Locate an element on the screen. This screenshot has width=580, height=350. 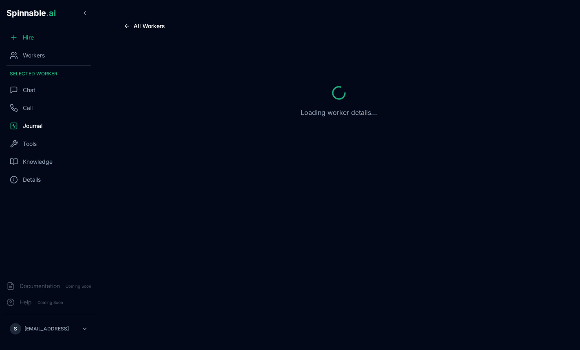
span: Hire is located at coordinates (28, 37).